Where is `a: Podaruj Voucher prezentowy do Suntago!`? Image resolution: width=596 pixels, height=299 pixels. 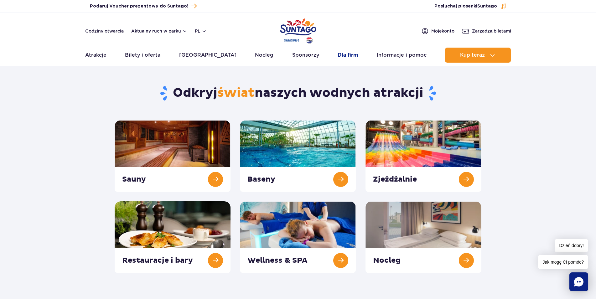 a: Podaruj Voucher prezentowy do Suntago! is located at coordinates (143, 6).